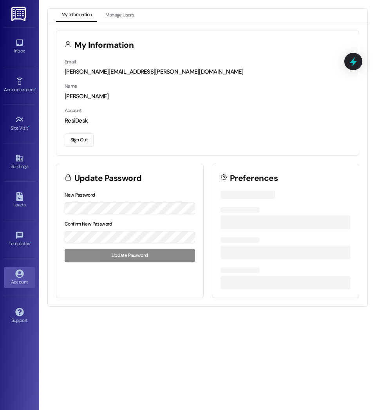  What do you see at coordinates (76, 15) in the screenshot?
I see `button: My Information` at bounding box center [76, 15].